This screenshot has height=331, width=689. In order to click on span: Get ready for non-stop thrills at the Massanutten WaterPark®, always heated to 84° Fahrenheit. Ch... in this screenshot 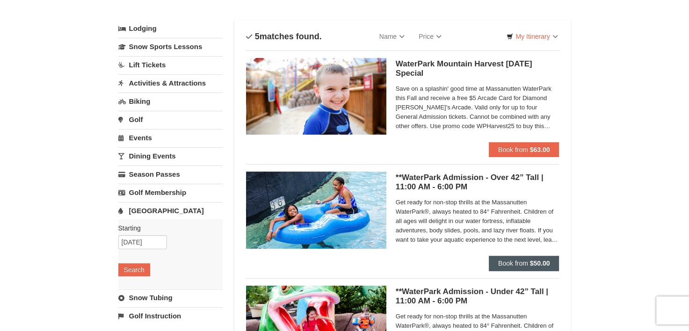, I will do `click(478, 221)`.